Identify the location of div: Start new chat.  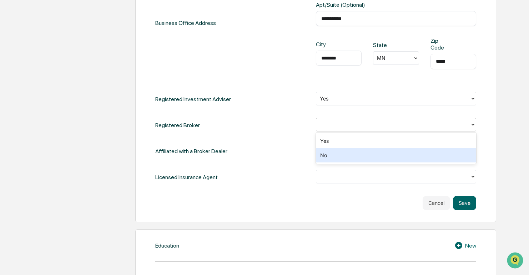
(71, 58).